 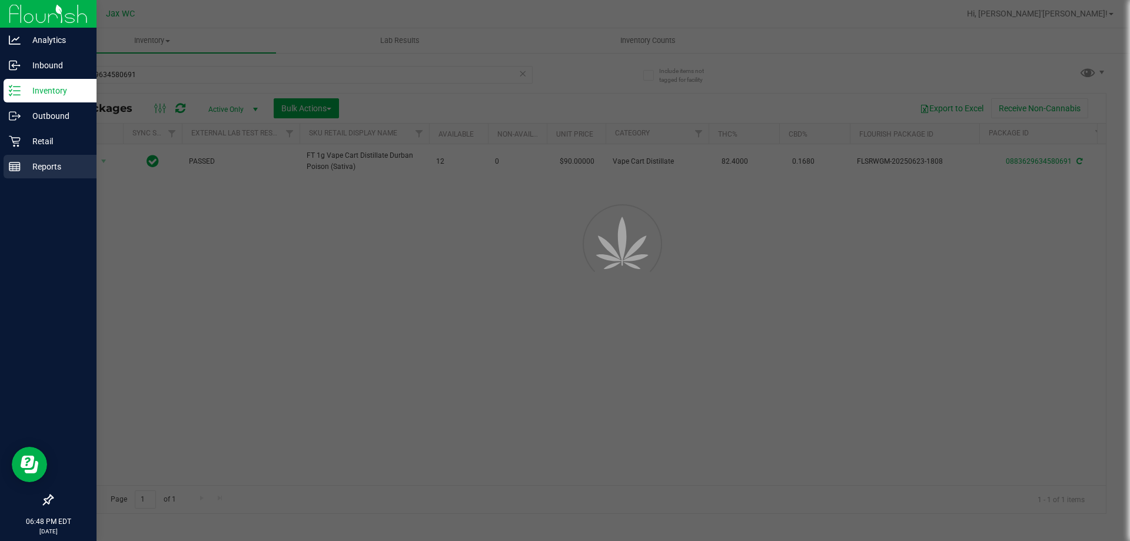 I want to click on inline-svg: Analytics, so click(x=15, y=40).